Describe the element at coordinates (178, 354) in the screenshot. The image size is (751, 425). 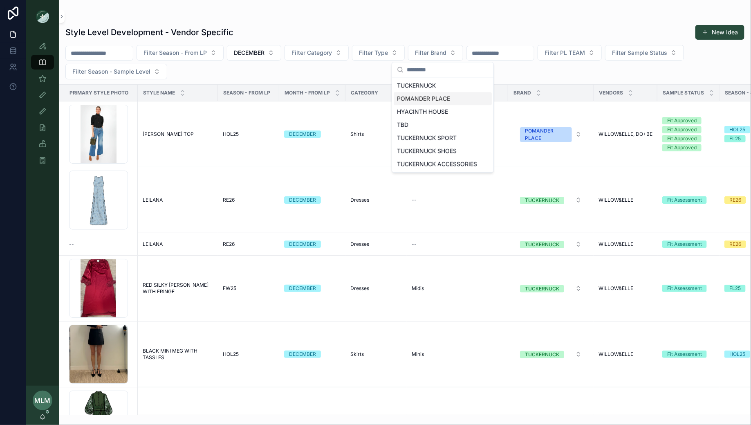
I see `span: BLACK MINI MEG WITH TASSLES` at that location.